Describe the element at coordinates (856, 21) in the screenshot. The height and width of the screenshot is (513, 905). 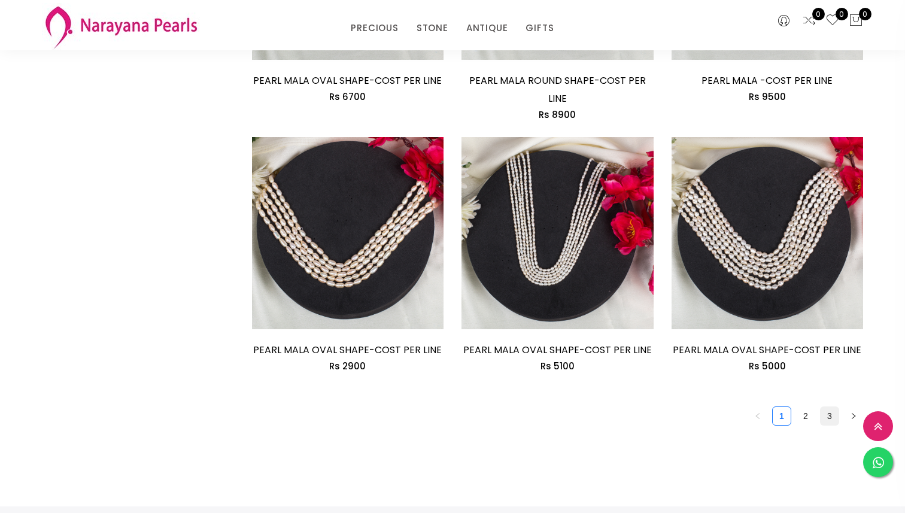
I see `button: 0` at that location.